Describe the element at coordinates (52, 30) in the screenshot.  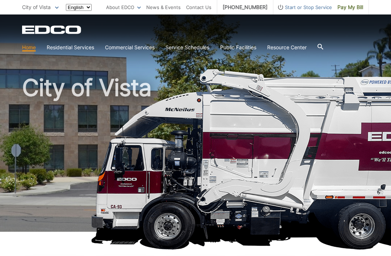
I see `a: EDCD logo. Return to the homepage.` at that location.